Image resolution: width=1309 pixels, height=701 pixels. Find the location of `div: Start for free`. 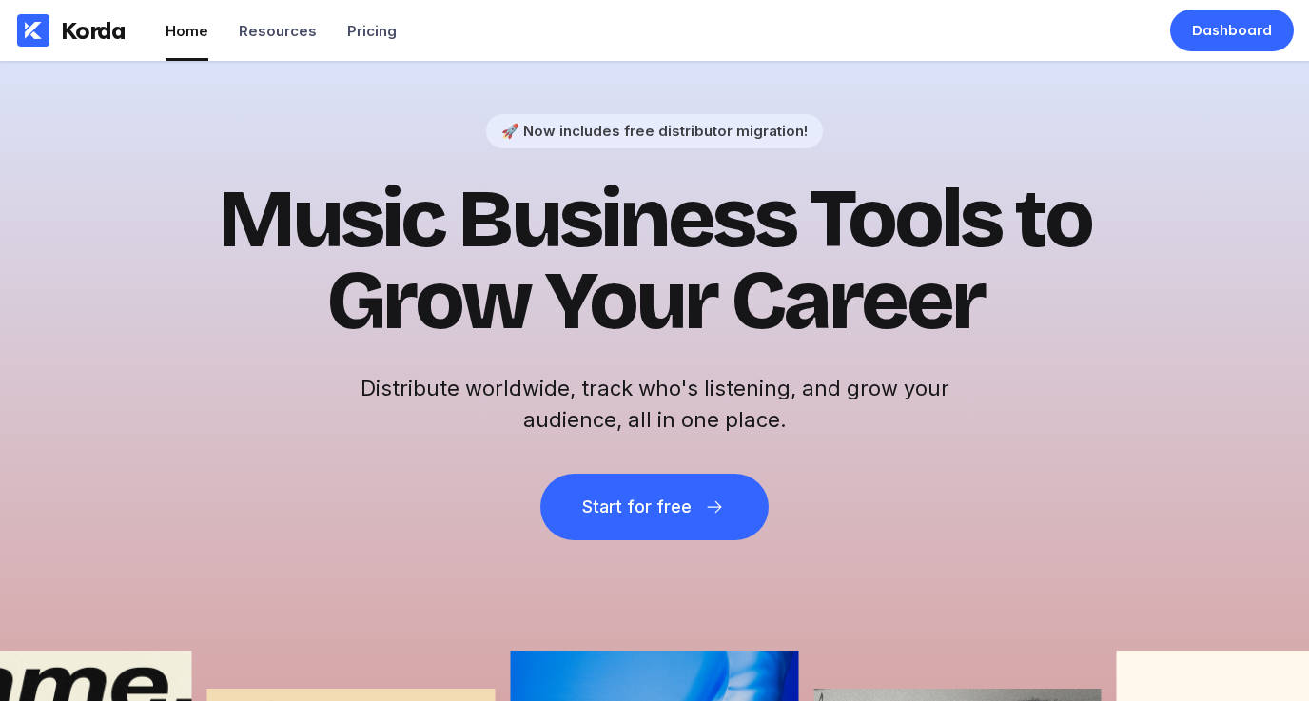

div: Start for free is located at coordinates (636, 507).